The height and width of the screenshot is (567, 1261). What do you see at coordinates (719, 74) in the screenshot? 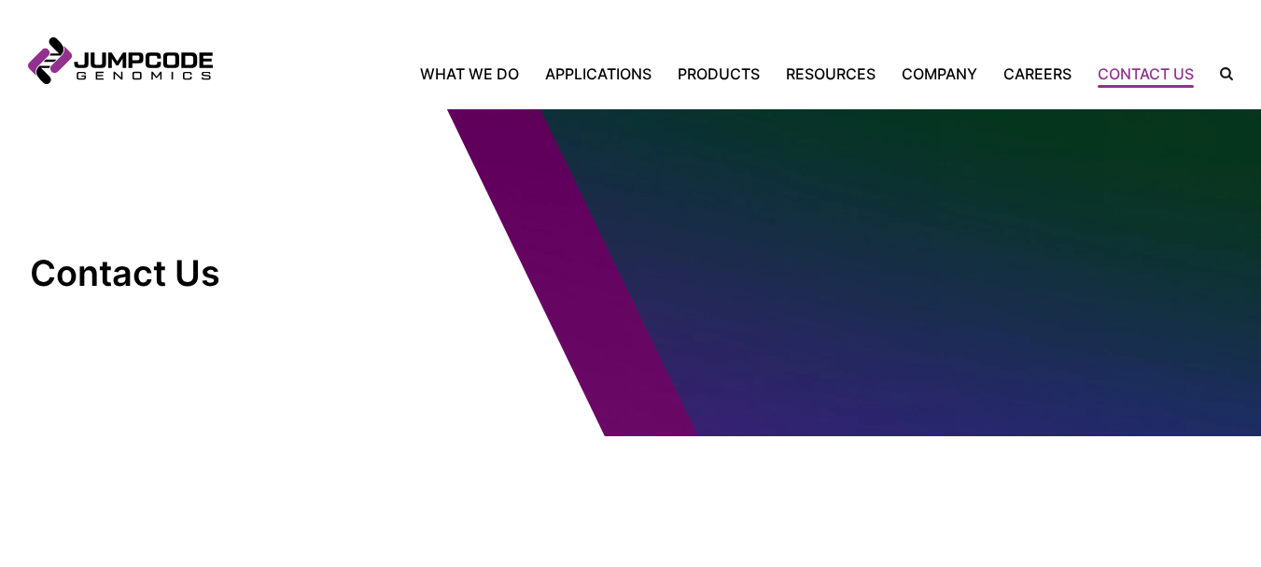
I see `a: Products` at bounding box center [719, 74].